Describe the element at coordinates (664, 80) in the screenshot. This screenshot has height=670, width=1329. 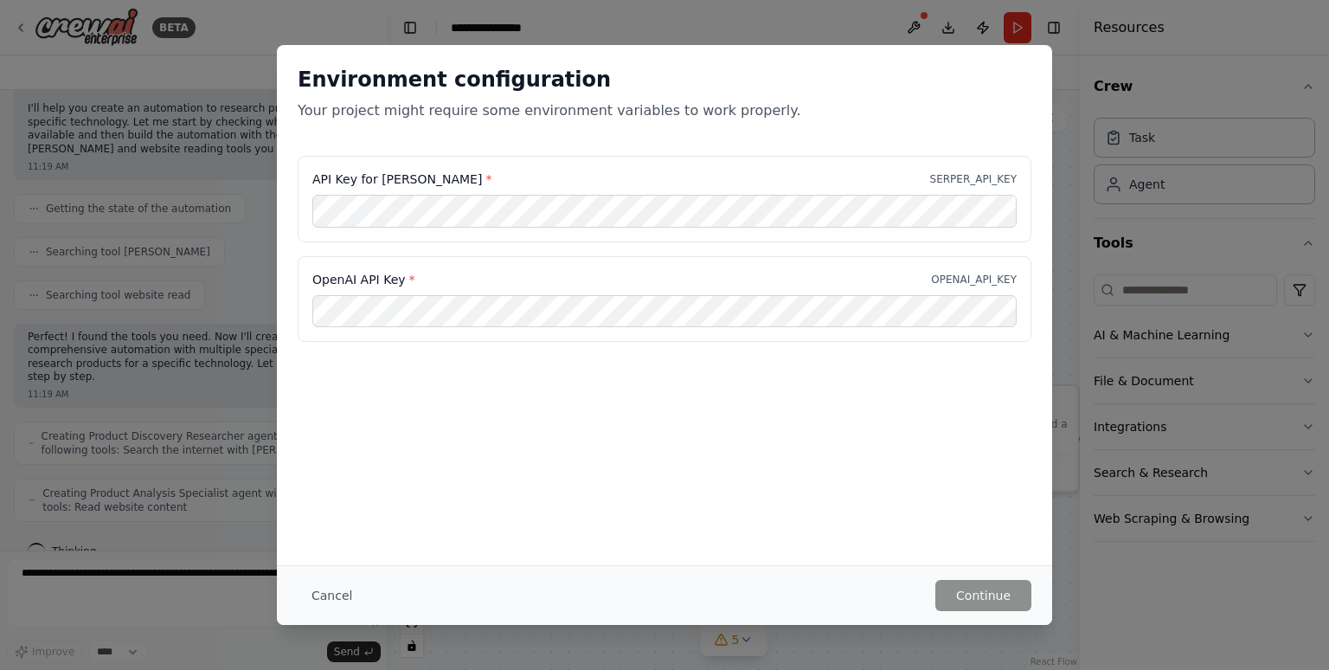
I see `h2: Environment configuration` at that location.